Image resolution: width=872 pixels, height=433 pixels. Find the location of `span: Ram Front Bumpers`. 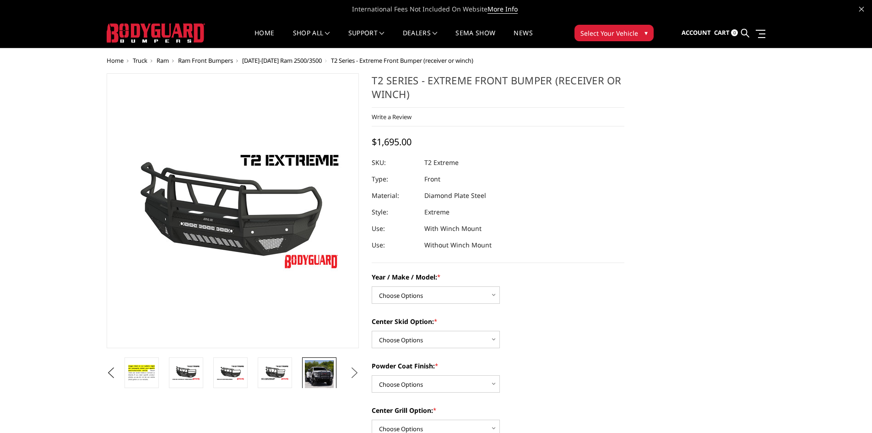

span: Ram Front Bumpers is located at coordinates (206, 60).